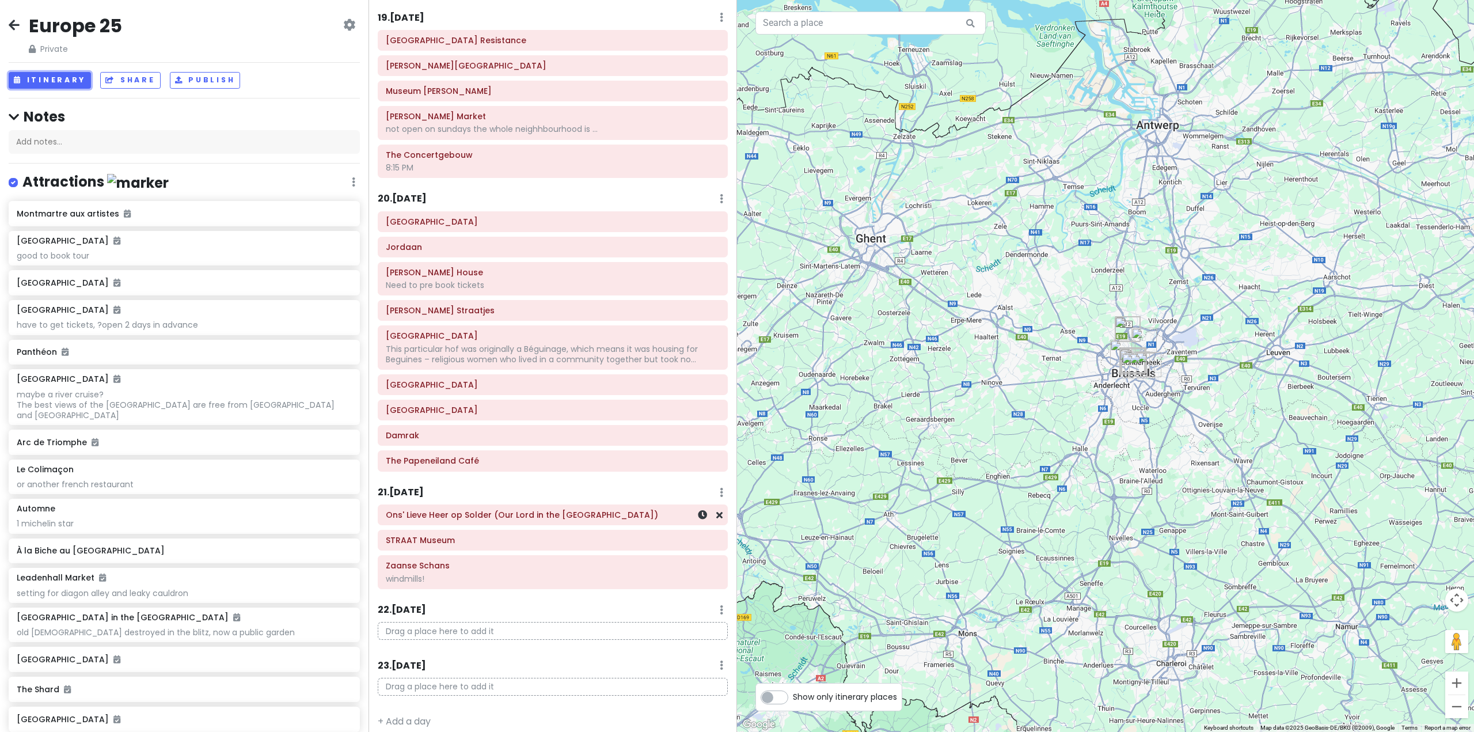 This screenshot has height=732, width=1474. Describe the element at coordinates (61, 578) in the screenshot. I see `h6: Leadenhall Market` at that location.